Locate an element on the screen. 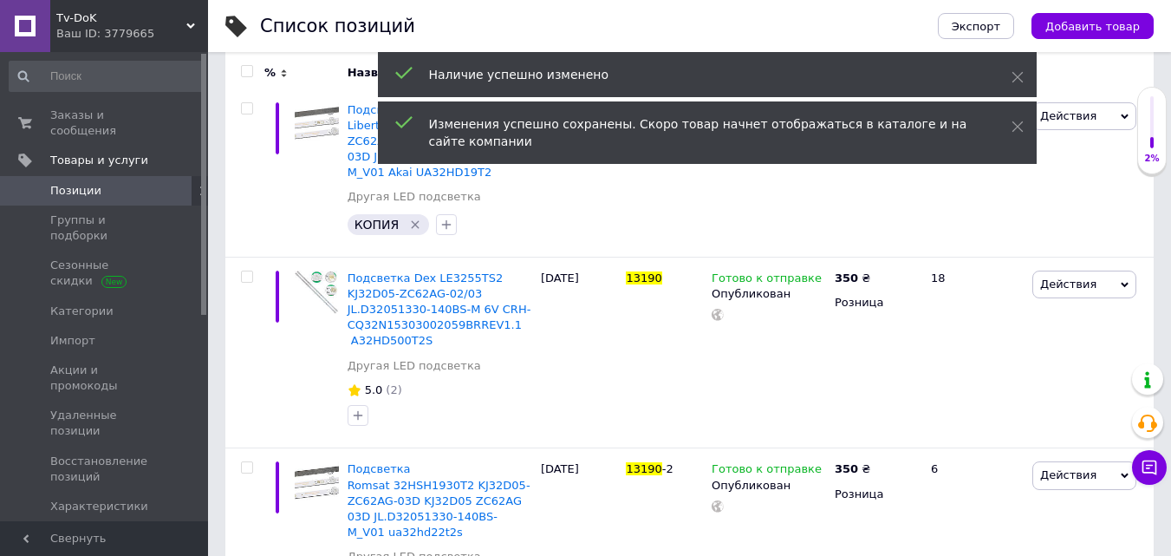  a: Подсветка Romsat 32HSH1930T2 KJ32D05-ZC62AG-03D KJ32D05 ZC62AG 03D JL.D32051330-140BS-M_V01 ua32h... is located at coordinates (439, 500).